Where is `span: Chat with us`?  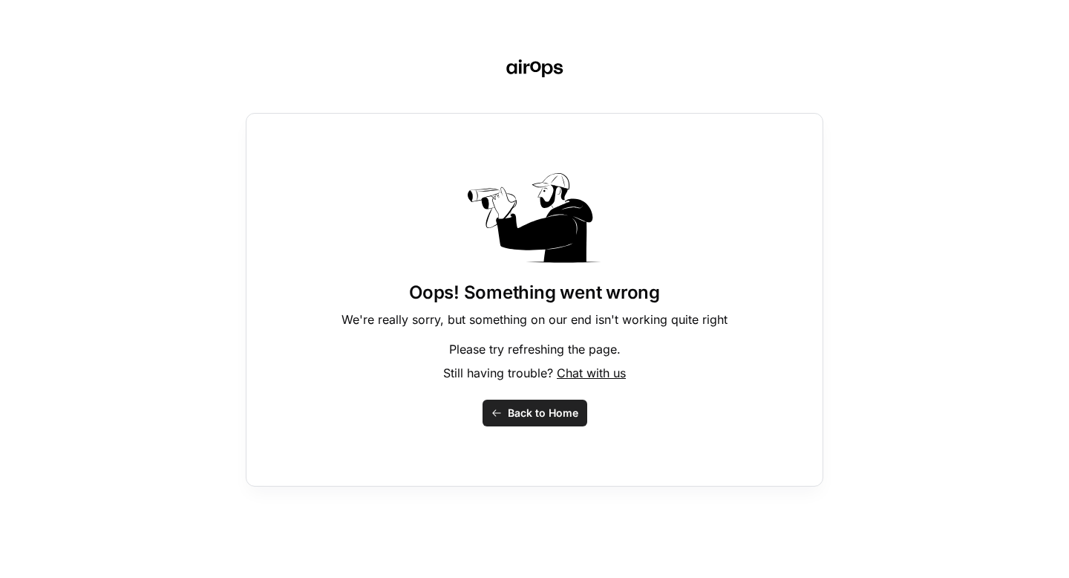 span: Chat with us is located at coordinates (591, 373).